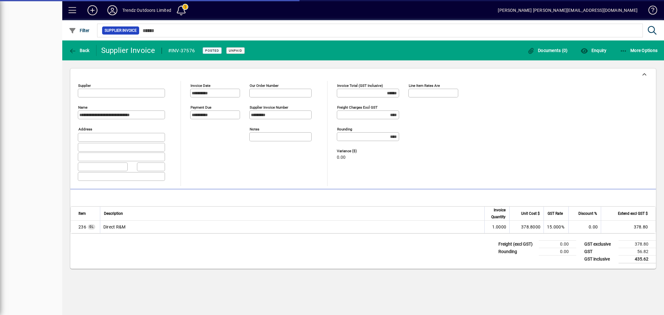 The width and height of the screenshot is (664, 315). Describe the element at coordinates (650, 11) in the screenshot. I see `a: Knowledge Base` at that location.